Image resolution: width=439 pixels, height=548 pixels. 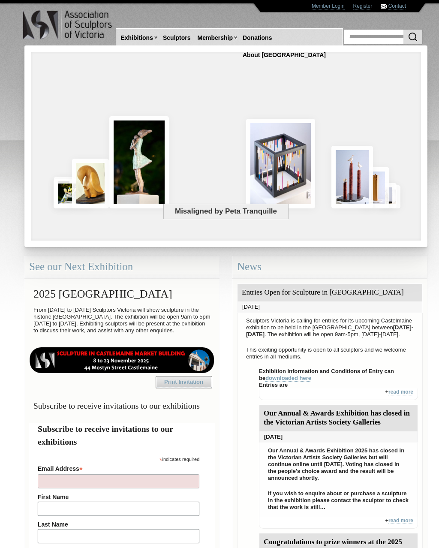 What do you see at coordinates (338, 418) in the screenshot?
I see `div: Our Annual & Awards Exhibition has closed in the Victorian Artists Society Galleries` at bounding box center [338, 418].